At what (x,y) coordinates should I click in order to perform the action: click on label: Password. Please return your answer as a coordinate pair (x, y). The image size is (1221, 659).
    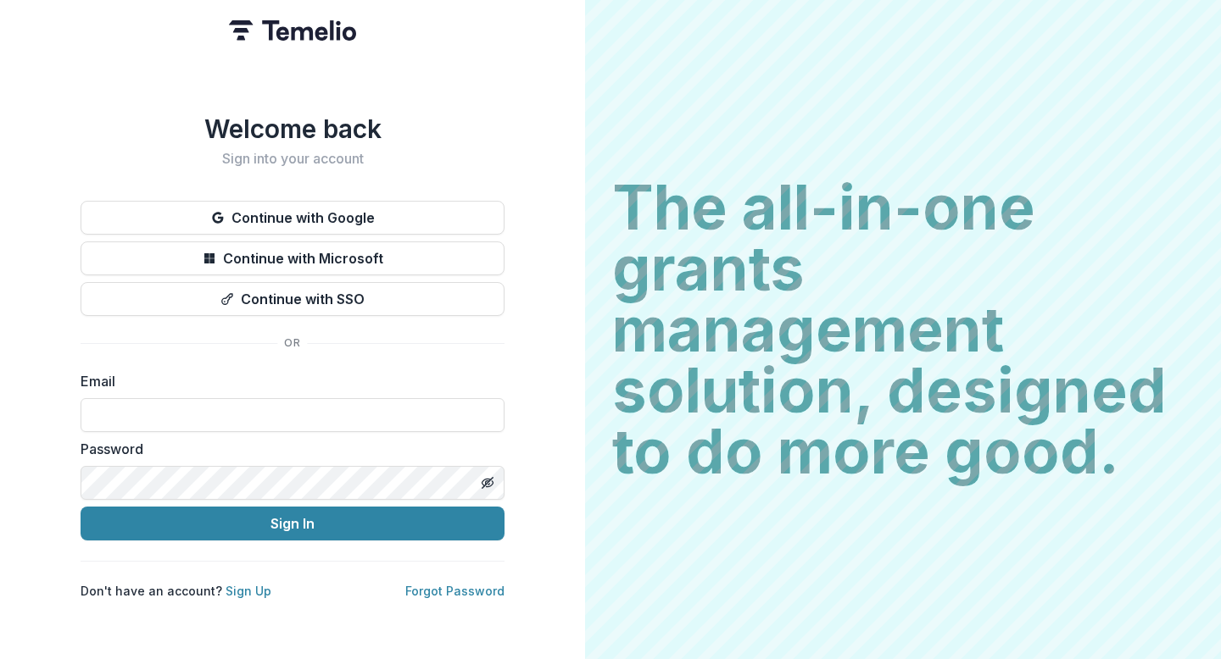
    Looking at the image, I should click on (287, 449).